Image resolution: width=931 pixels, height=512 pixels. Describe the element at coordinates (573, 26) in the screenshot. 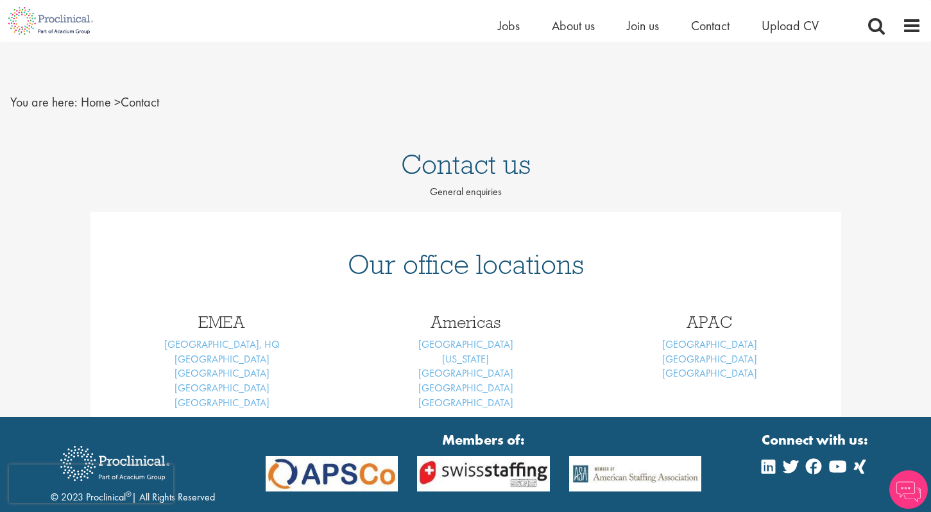

I see `span: About us` at that location.